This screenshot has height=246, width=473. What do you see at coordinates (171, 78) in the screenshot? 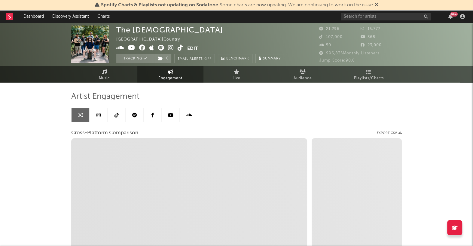
I see `span: Engagement` at bounding box center [171, 78].